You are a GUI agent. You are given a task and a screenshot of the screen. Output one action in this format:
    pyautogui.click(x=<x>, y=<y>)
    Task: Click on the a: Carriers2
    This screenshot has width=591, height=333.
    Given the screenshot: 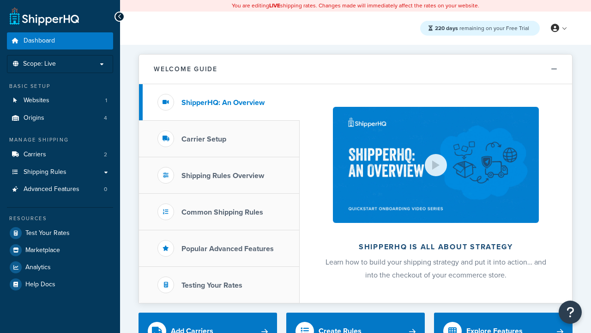 What is the action you would take?
    pyautogui.click(x=60, y=154)
    